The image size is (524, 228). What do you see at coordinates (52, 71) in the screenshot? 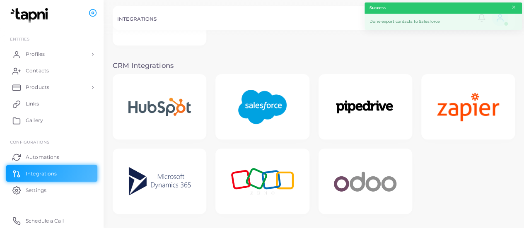
I see `a: Contacts` at bounding box center [52, 71].